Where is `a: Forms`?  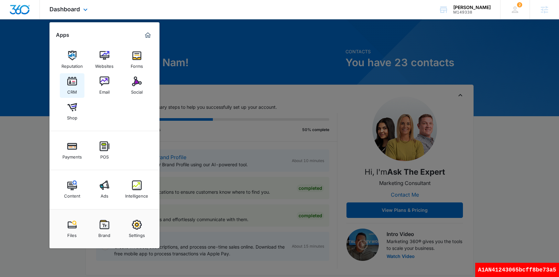 a: Forms is located at coordinates (137, 60).